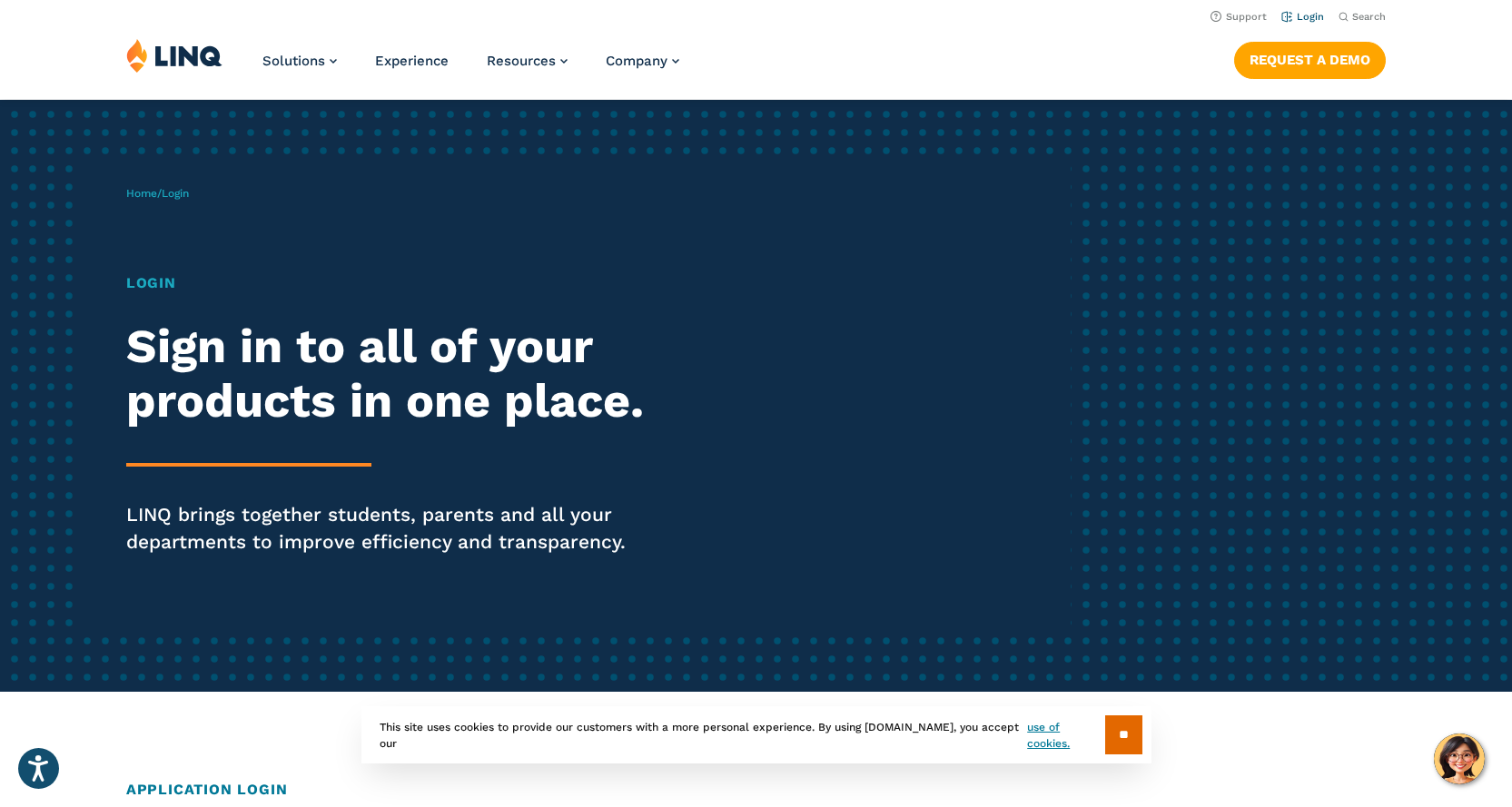  What do you see at coordinates (1302, 16) in the screenshot?
I see `a: Login` at bounding box center [1302, 16].